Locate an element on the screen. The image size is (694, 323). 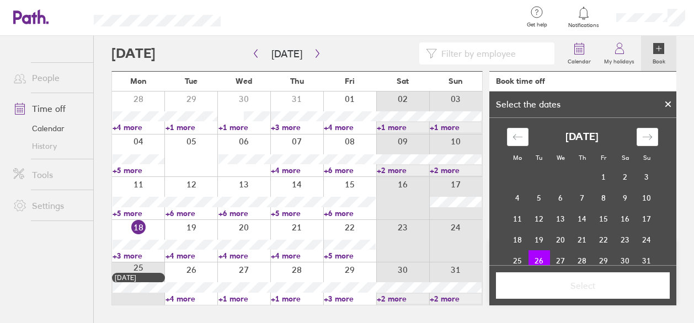
span: Mon is located at coordinates (138, 81).